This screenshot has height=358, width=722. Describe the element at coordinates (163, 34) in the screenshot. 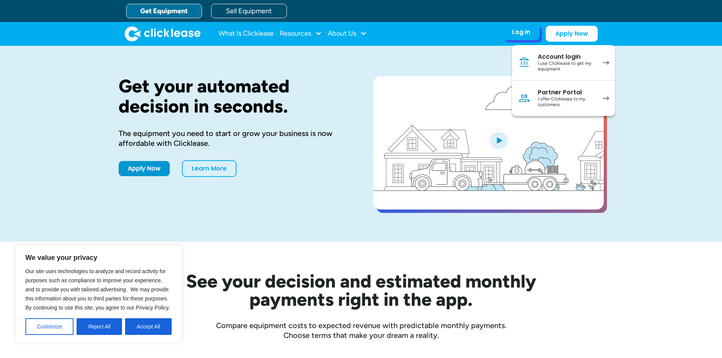

I see `a: home` at that location.